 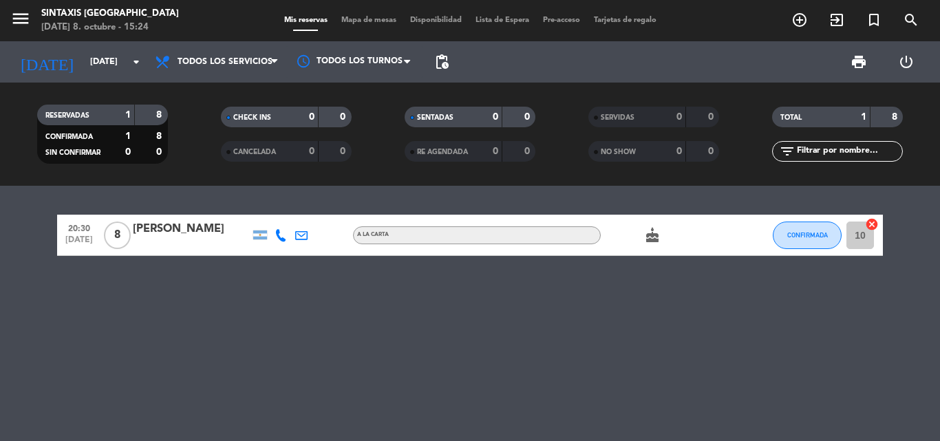 What do you see at coordinates (906, 62) in the screenshot?
I see `div: LOG OUT` at bounding box center [906, 62].